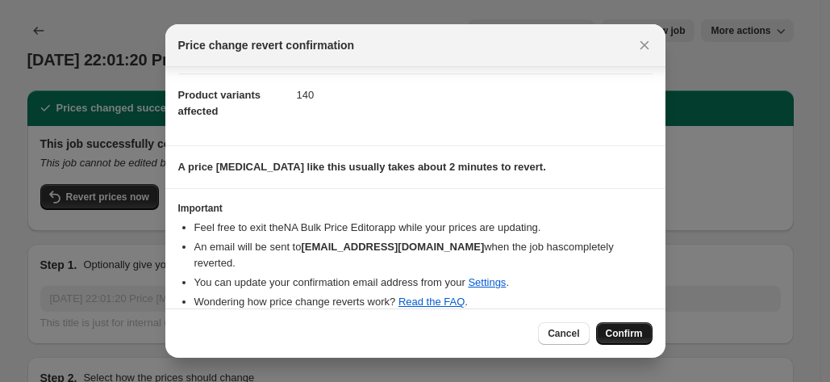  I want to click on li: Wondering how price change reverts work? ., so click(424, 302).